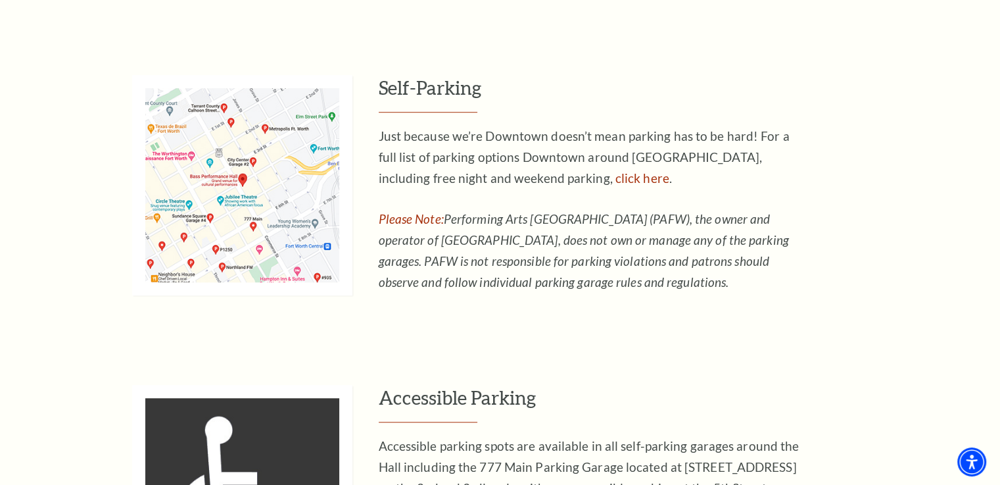  I want to click on img: Self-Parking, so click(242, 185).